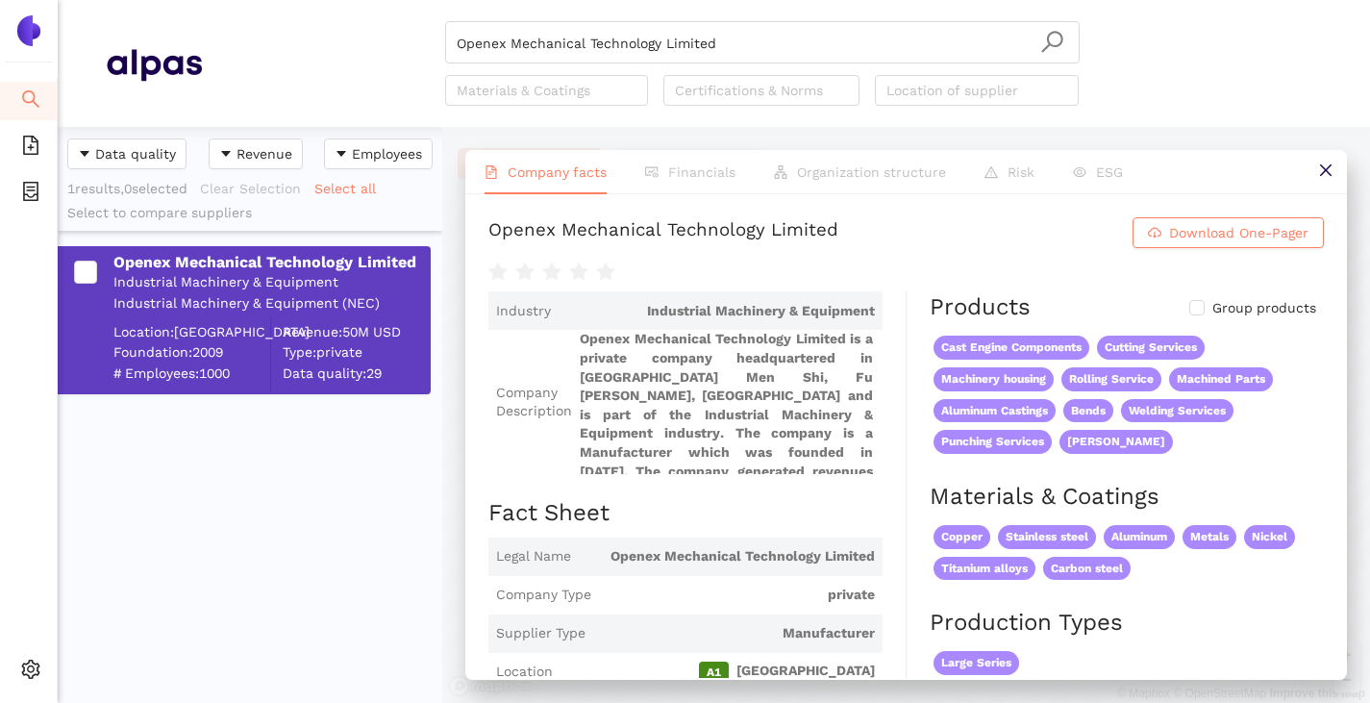  What do you see at coordinates (31, 148) in the screenshot?
I see `span: file-add` at bounding box center [31, 148].